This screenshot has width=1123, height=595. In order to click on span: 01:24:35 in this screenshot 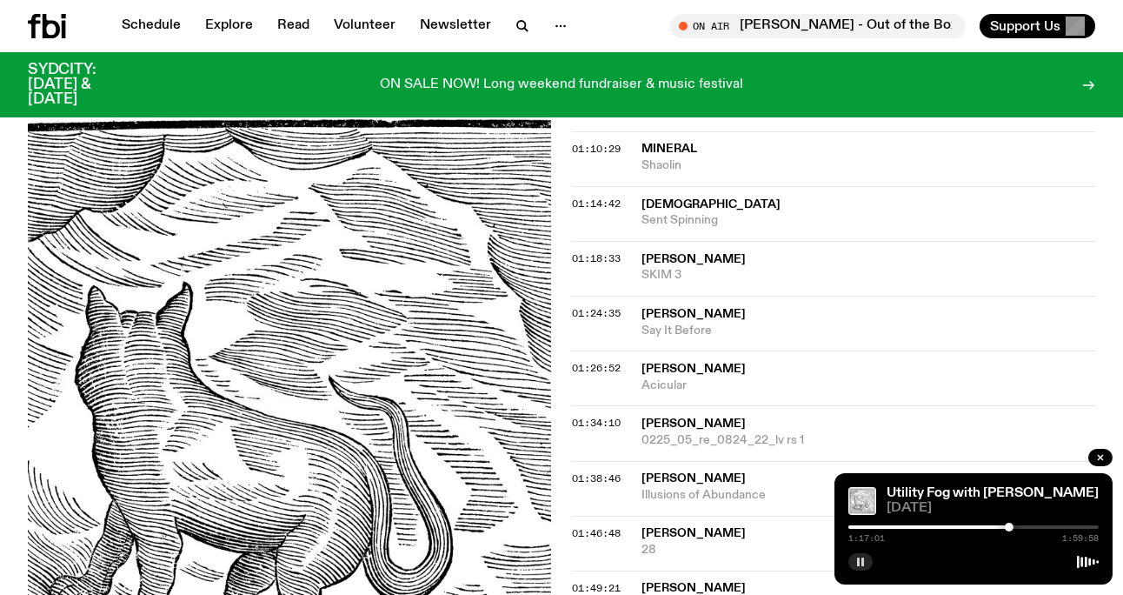, I will do `click(596, 313)`.